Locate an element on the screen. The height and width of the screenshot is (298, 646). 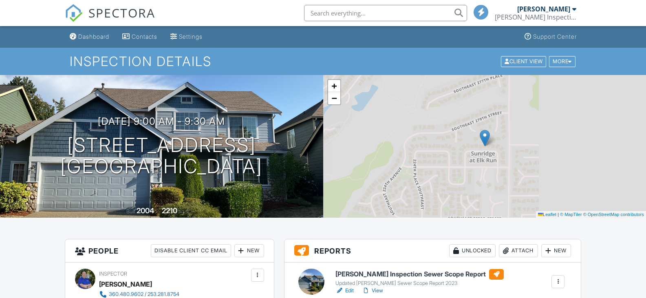
div: Client View is located at coordinates (523, 61).